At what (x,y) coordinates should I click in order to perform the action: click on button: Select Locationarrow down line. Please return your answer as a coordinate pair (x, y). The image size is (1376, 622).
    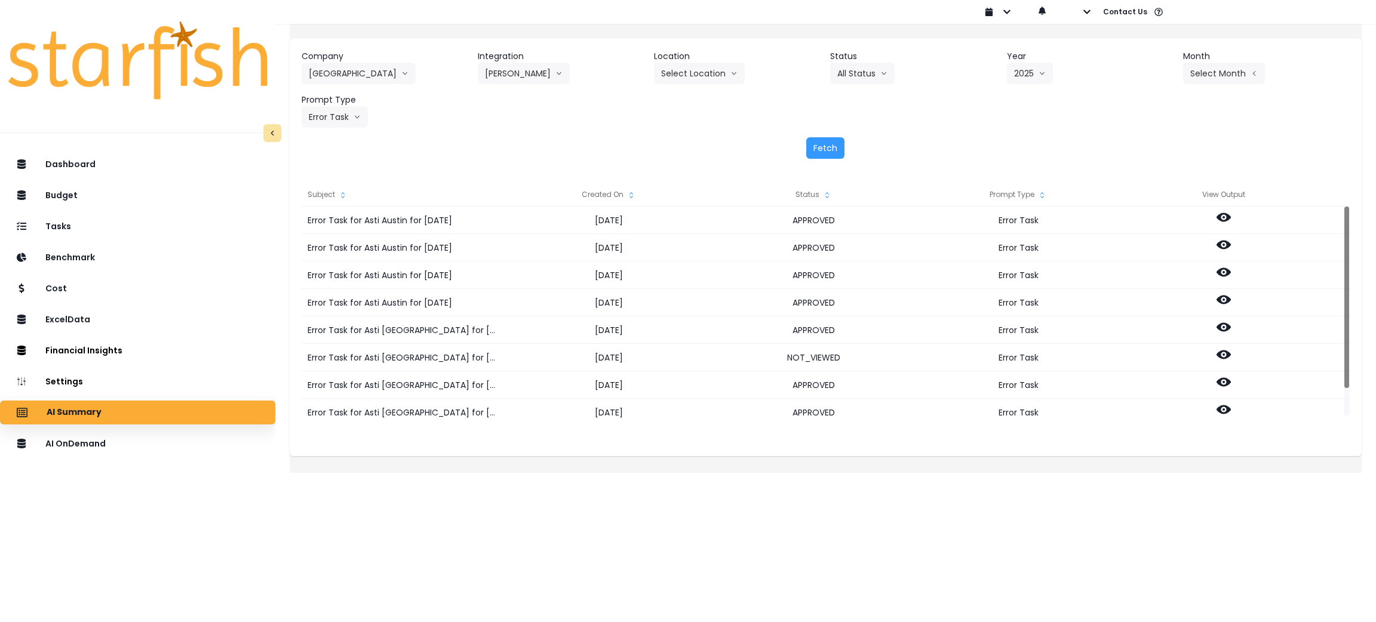
    Looking at the image, I should click on (699, 73).